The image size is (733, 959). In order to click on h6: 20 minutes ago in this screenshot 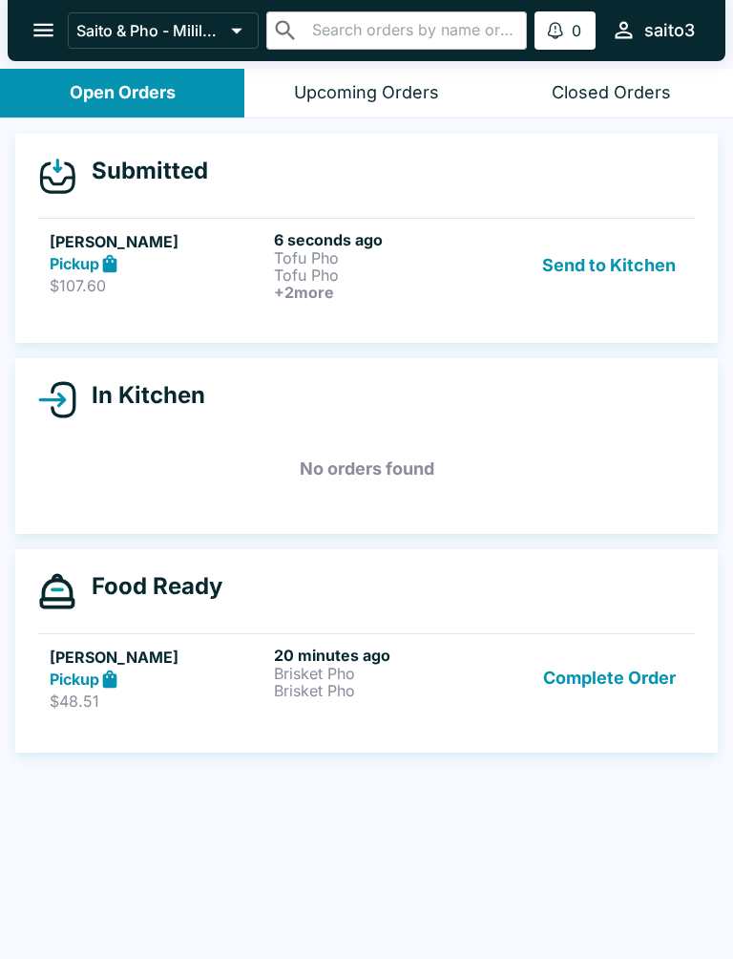, I will do `click(382, 655)`.